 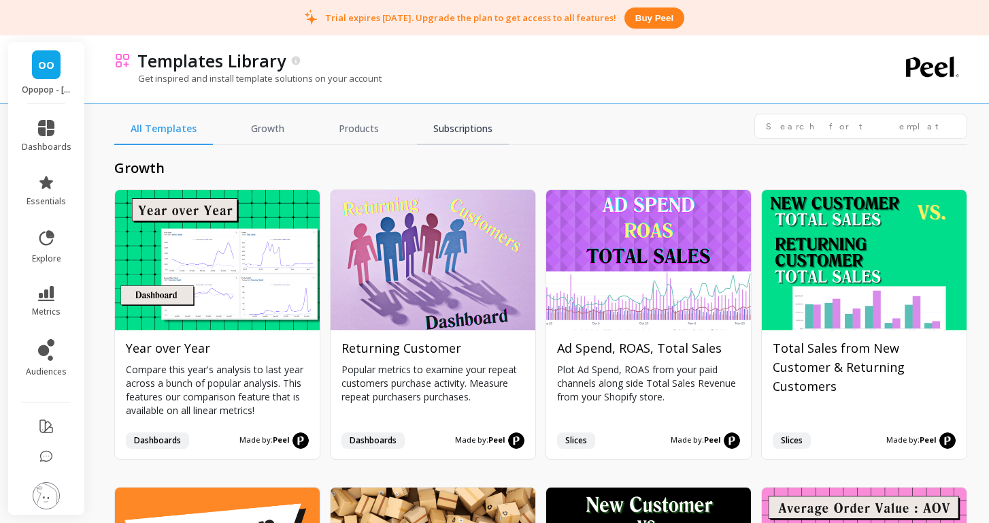 I want to click on span: dashboards, so click(x=46, y=147).